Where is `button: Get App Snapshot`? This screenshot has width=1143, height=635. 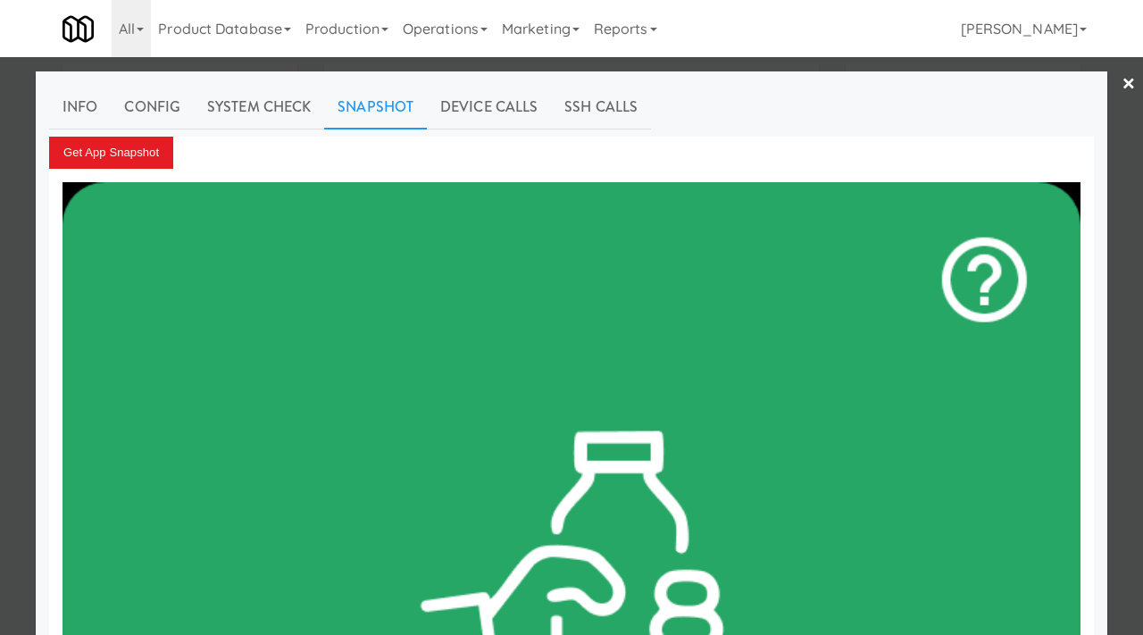 button: Get App Snapshot is located at coordinates (111, 153).